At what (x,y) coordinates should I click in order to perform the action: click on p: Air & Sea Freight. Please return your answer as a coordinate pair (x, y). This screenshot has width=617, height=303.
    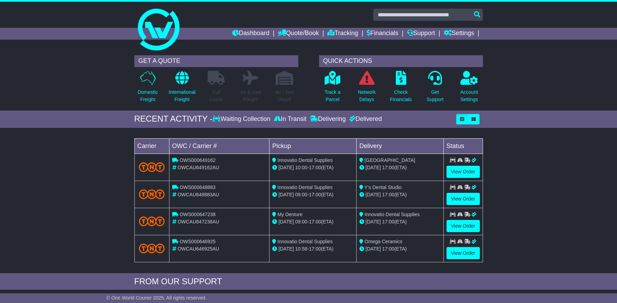
    Looking at the image, I should click on (250, 96).